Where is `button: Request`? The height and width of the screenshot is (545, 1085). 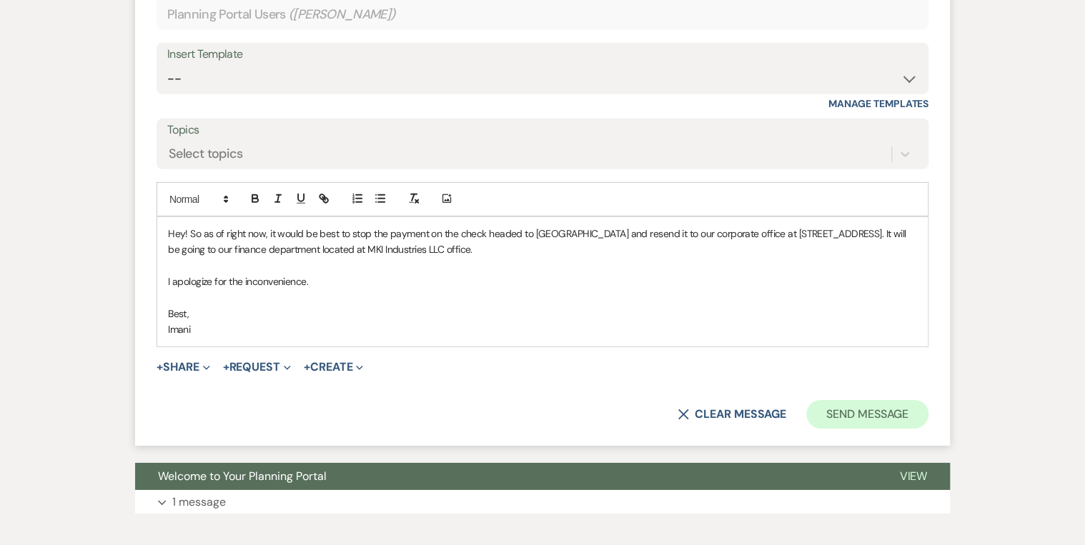
button: Request is located at coordinates (257, 367).